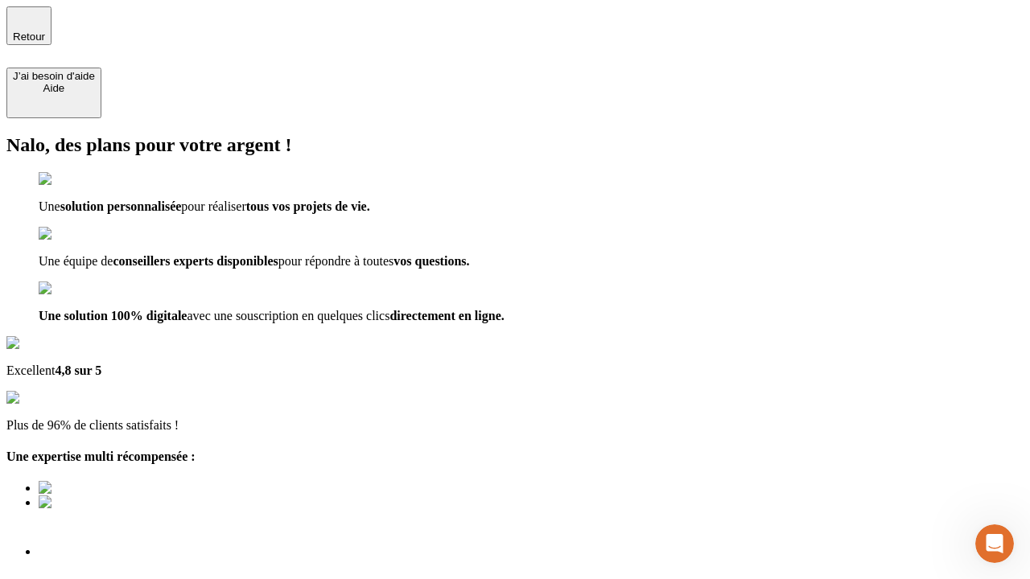  What do you see at coordinates (29, 36) in the screenshot?
I see `span: Retour` at bounding box center [29, 36].